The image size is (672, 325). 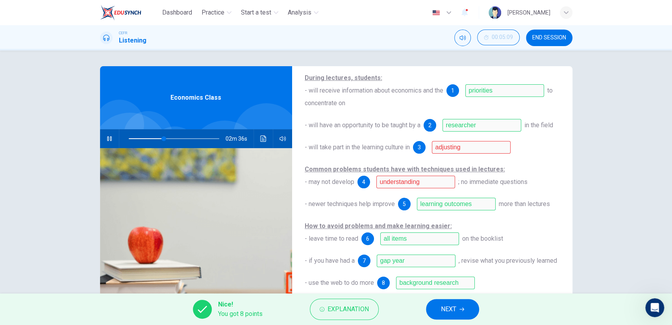 What do you see at coordinates (129, 13) in the screenshot?
I see `a: EduSynch logo` at bounding box center [129, 13].